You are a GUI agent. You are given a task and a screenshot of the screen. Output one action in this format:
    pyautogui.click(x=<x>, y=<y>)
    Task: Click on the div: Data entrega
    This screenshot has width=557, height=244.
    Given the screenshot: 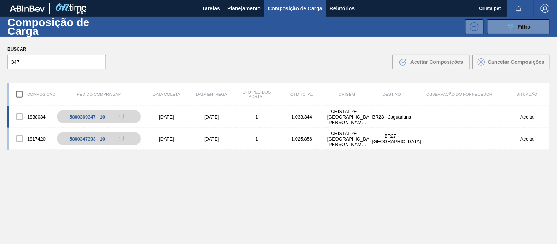 What is the action you would take?
    pyautogui.click(x=212, y=94)
    